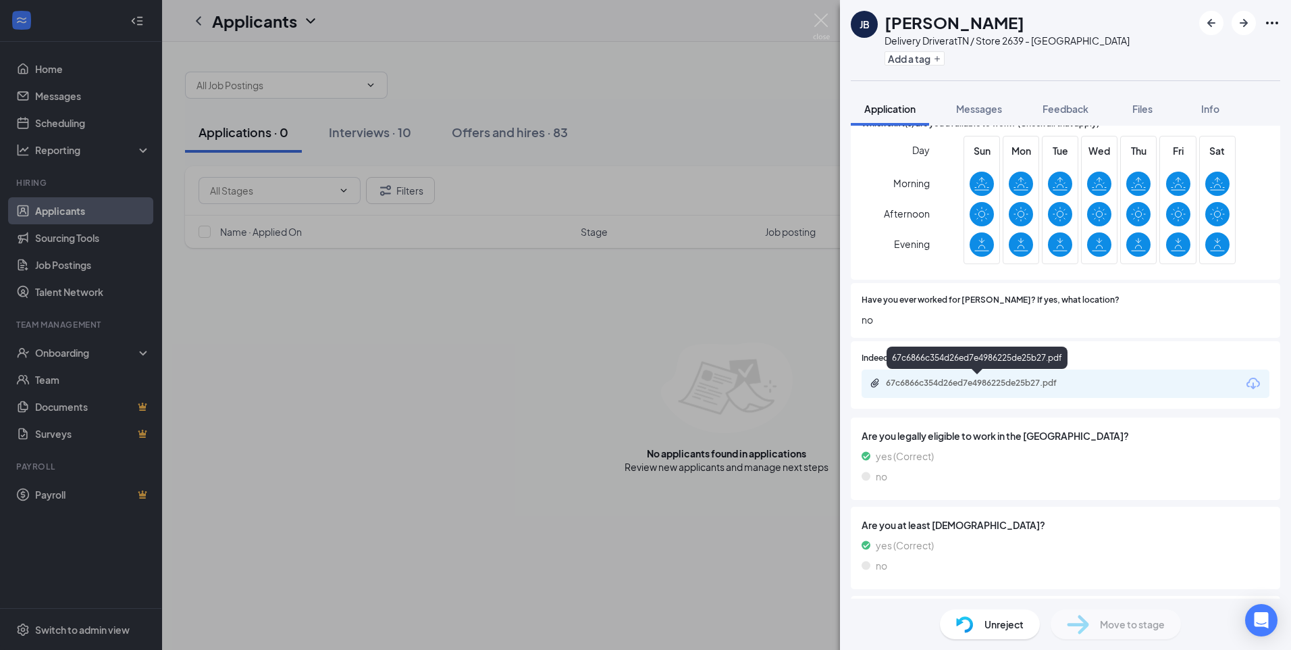  Describe the element at coordinates (912, 183) in the screenshot. I see `span: Morning` at that location.